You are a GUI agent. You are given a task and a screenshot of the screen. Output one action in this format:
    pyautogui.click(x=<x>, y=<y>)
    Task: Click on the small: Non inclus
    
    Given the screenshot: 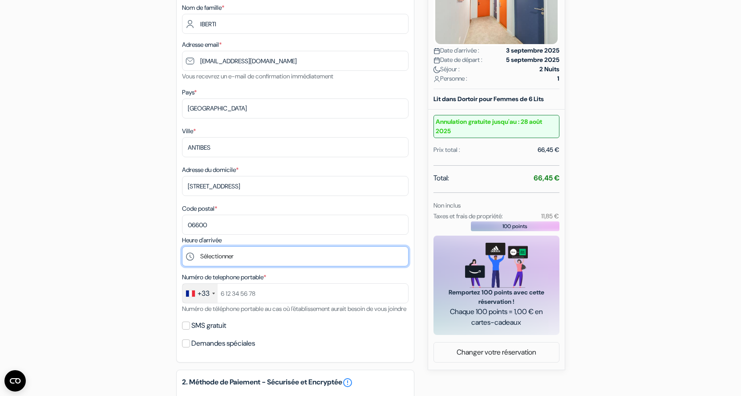 What is the action you would take?
    pyautogui.click(x=447, y=205)
    